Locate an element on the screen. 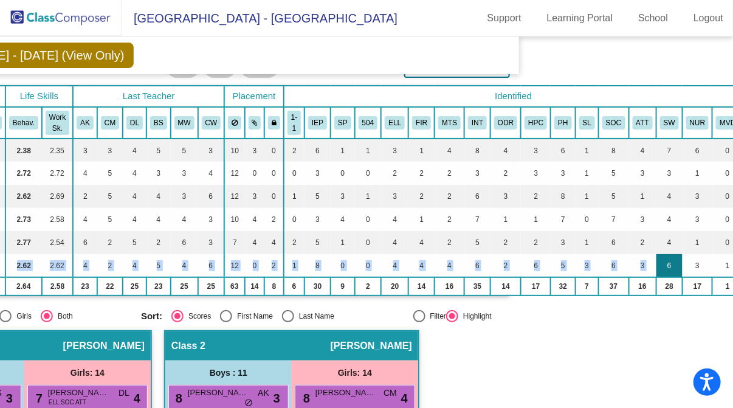  button: SP is located at coordinates (343, 123).